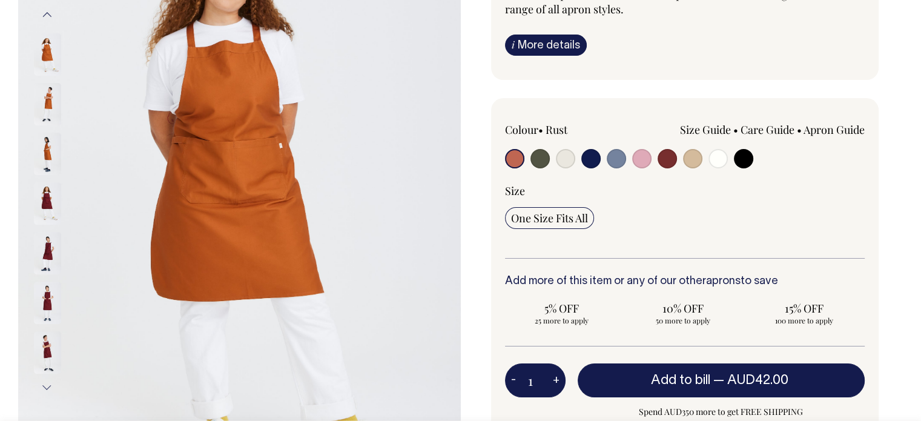 The height and width of the screenshot is (421, 921). Describe the element at coordinates (767, 130) in the screenshot. I see `a: Care Guide` at that location.